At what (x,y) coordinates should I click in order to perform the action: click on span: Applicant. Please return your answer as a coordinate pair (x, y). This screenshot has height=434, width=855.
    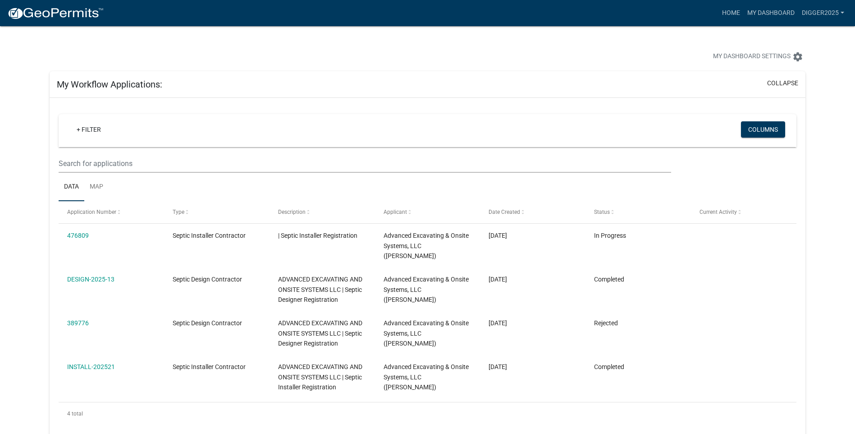
    Looking at the image, I should click on (395, 212).